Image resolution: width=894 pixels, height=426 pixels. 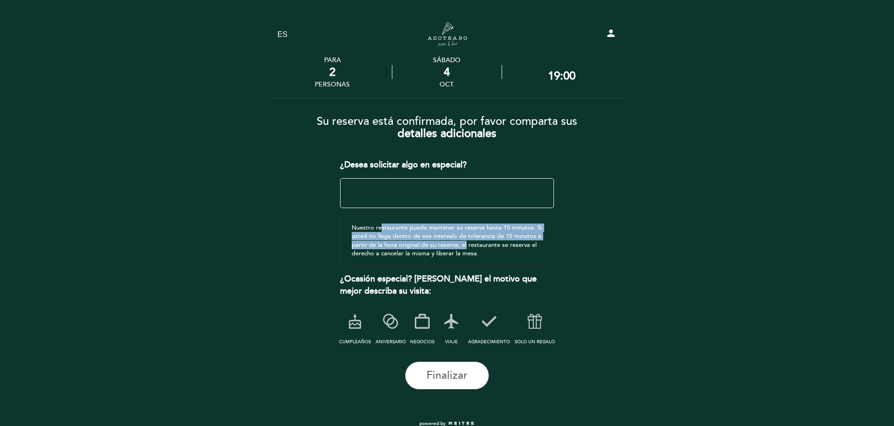 I want to click on i: person, so click(x=611, y=33).